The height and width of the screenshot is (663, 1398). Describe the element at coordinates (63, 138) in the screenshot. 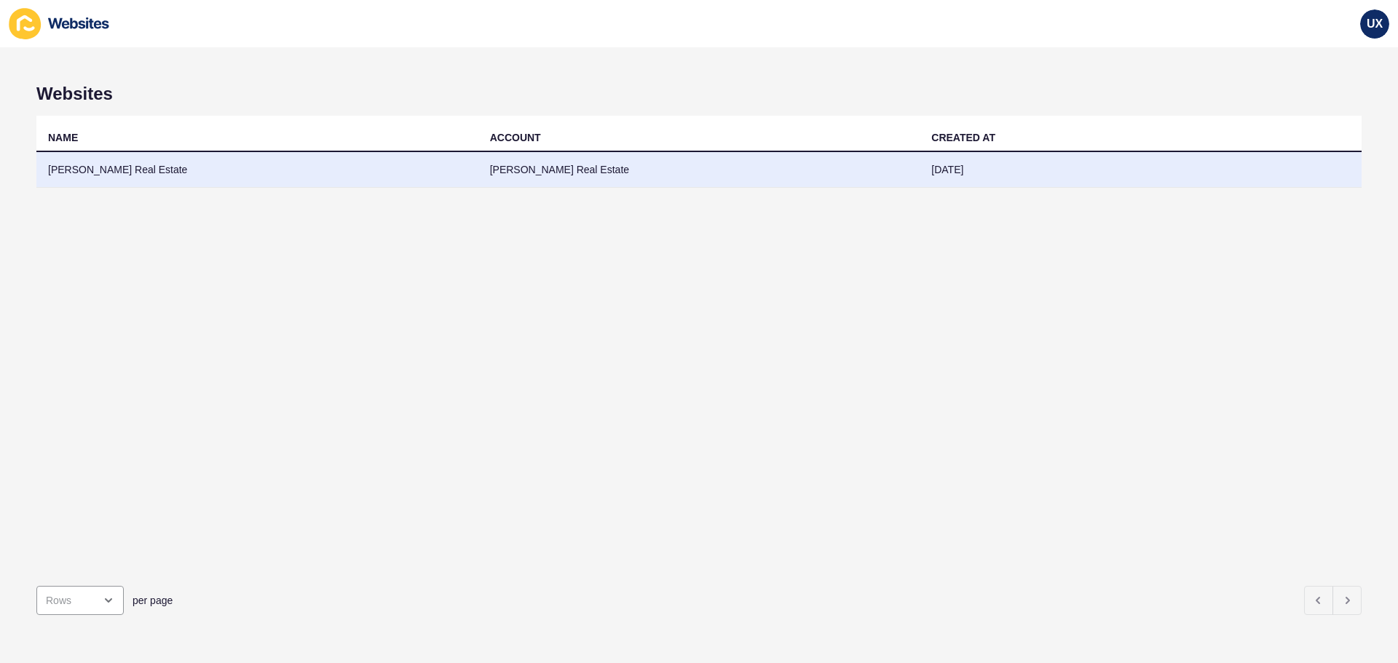

I see `div: NAME` at that location.